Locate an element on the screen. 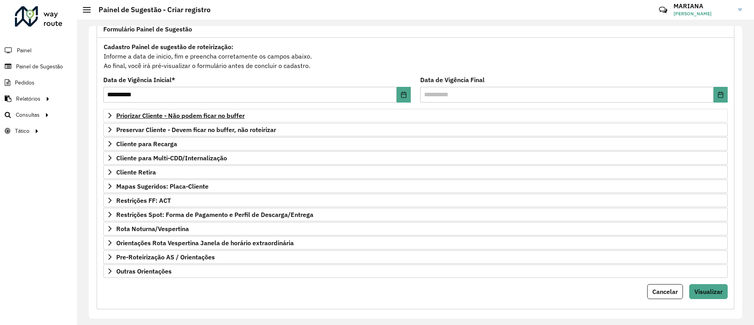  strong: Cadastro Painel de sugestão de roteirização: is located at coordinates (169, 47).